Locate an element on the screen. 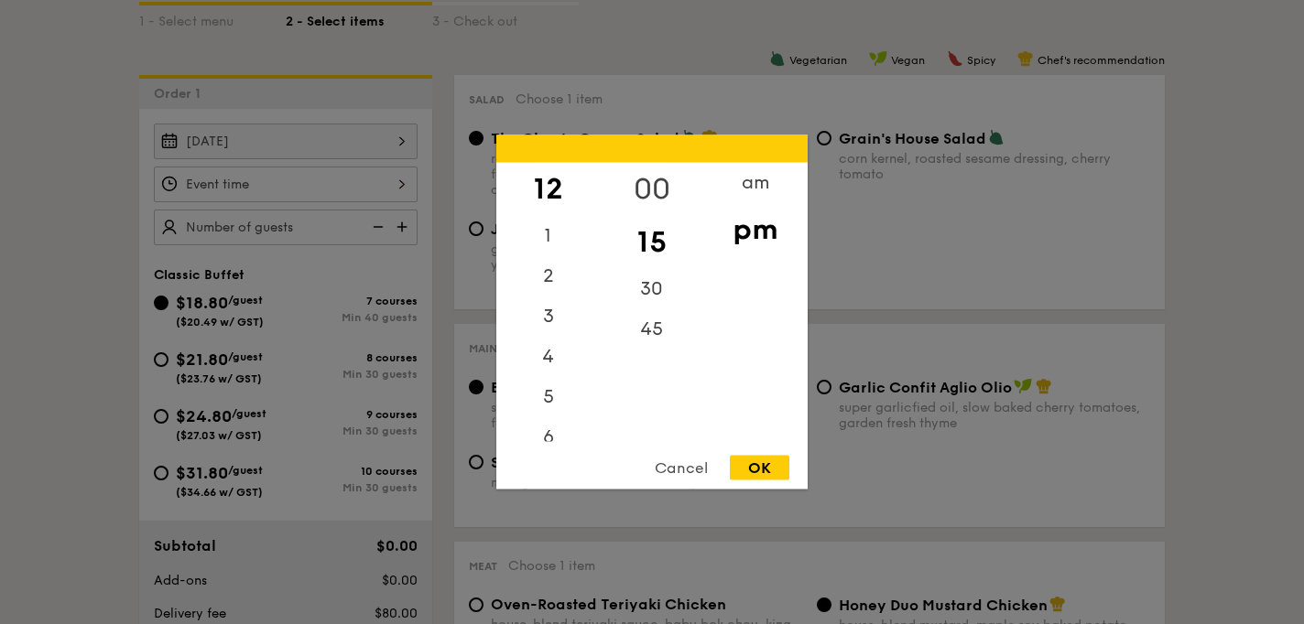 The height and width of the screenshot is (624, 1304). div: 00 is located at coordinates (651, 190).